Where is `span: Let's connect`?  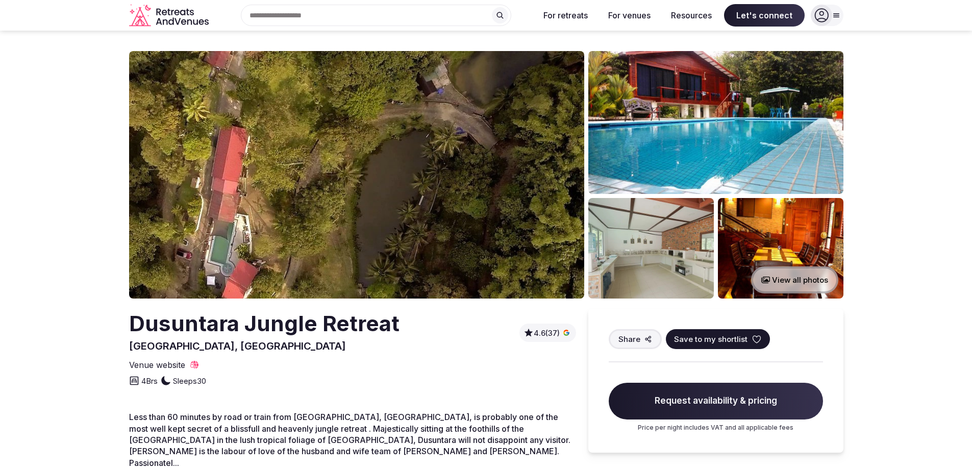 span: Let's connect is located at coordinates (764, 15).